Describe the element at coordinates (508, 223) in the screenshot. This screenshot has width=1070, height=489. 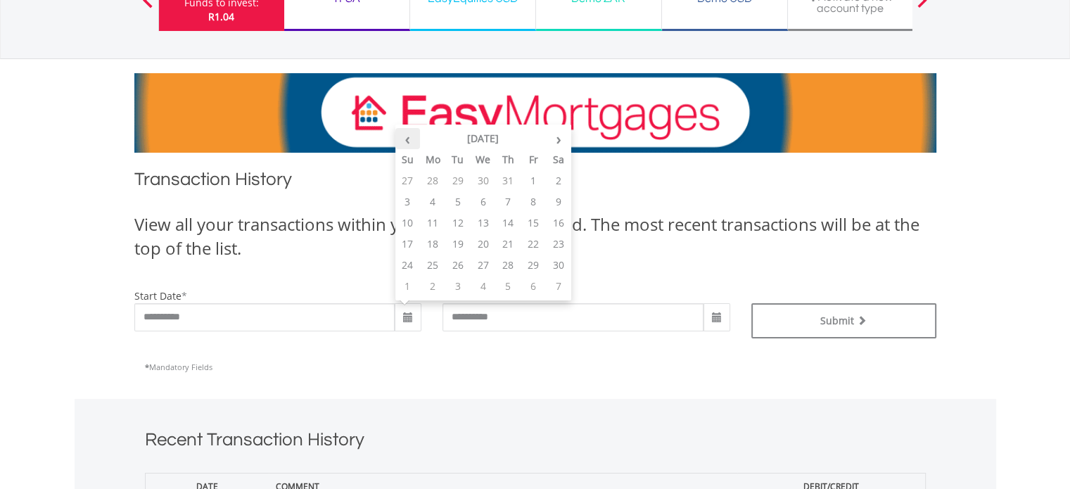
I see `td: 14` at that location.